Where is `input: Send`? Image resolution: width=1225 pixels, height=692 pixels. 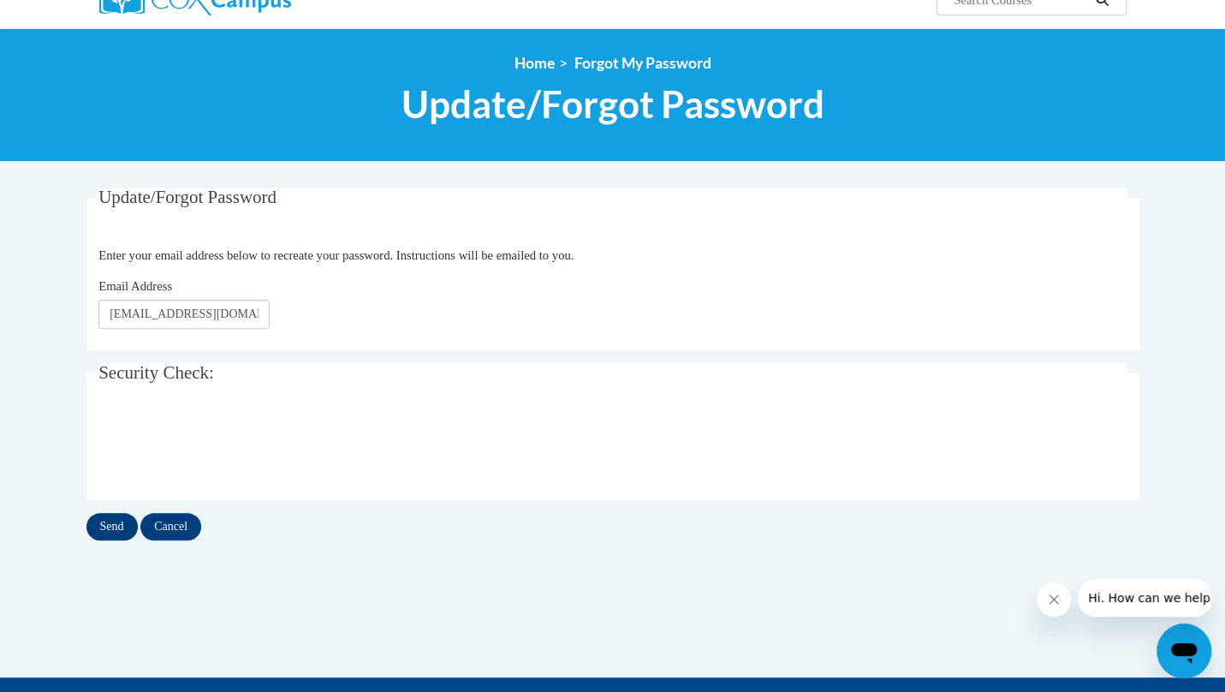 input: Send is located at coordinates (112, 526).